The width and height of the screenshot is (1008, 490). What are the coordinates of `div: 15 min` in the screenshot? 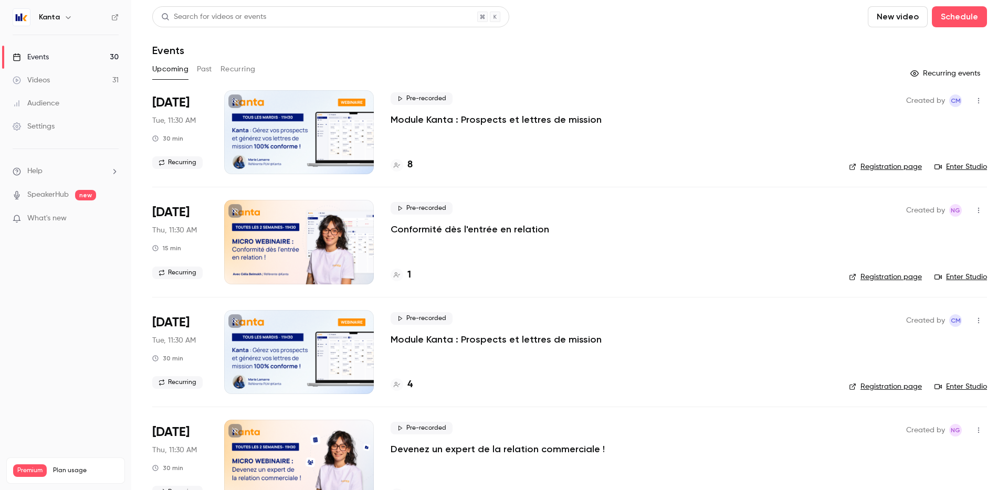 It's located at (166, 248).